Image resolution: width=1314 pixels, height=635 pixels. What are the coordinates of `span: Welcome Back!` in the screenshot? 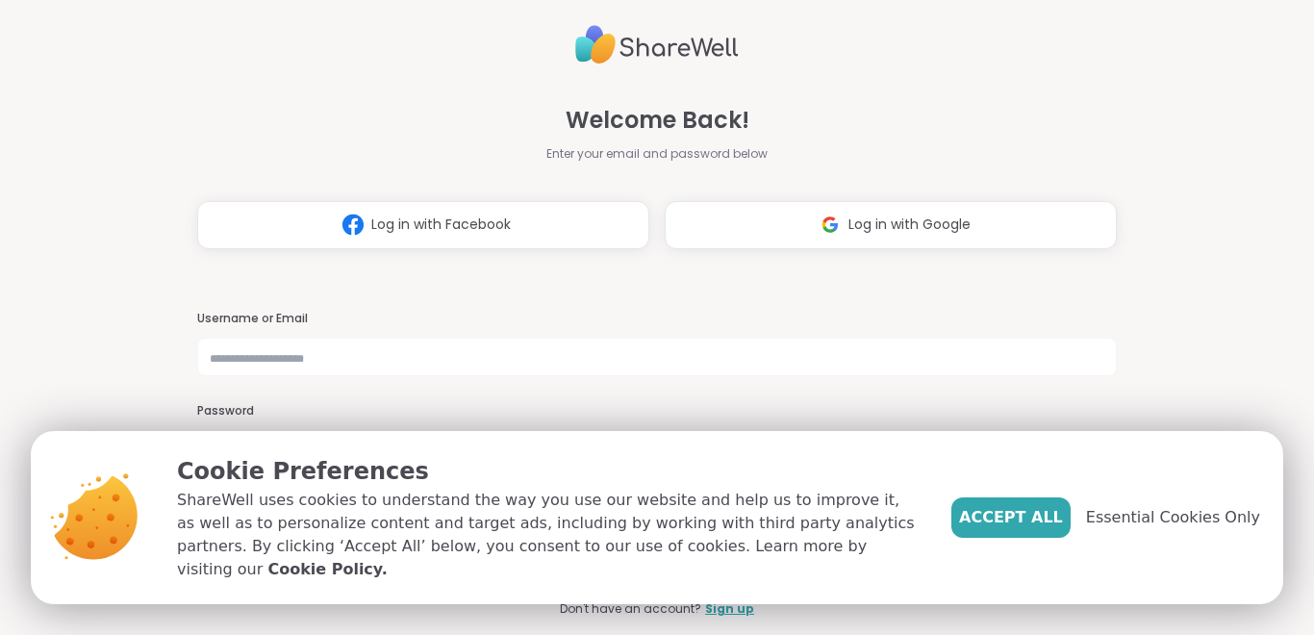 It's located at (657, 120).